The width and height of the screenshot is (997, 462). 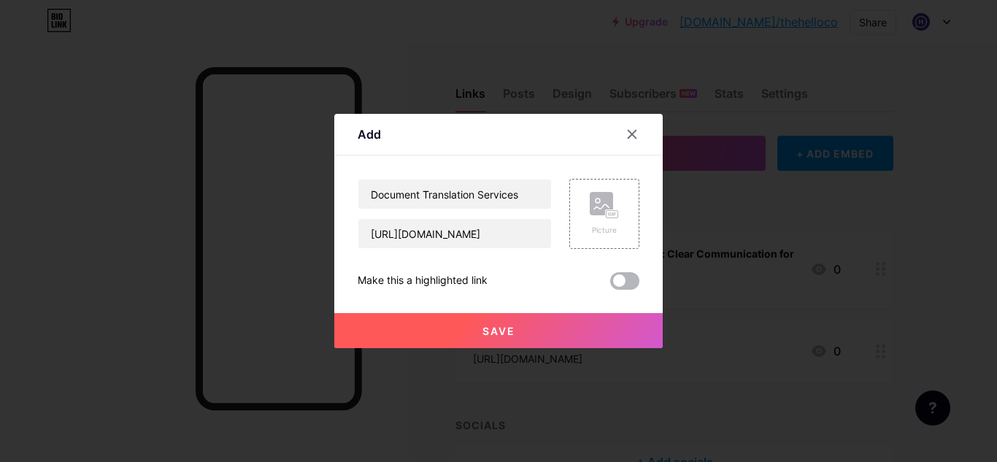 What do you see at coordinates (605, 230) in the screenshot?
I see `div: Picture` at bounding box center [605, 230].